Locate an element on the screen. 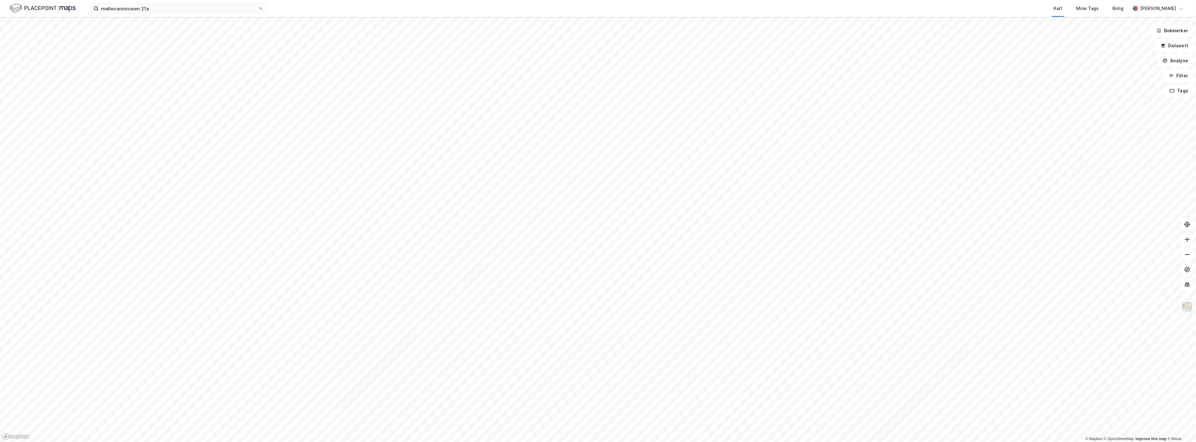 This screenshot has width=1196, height=442. div: Kart is located at coordinates (1058, 8).